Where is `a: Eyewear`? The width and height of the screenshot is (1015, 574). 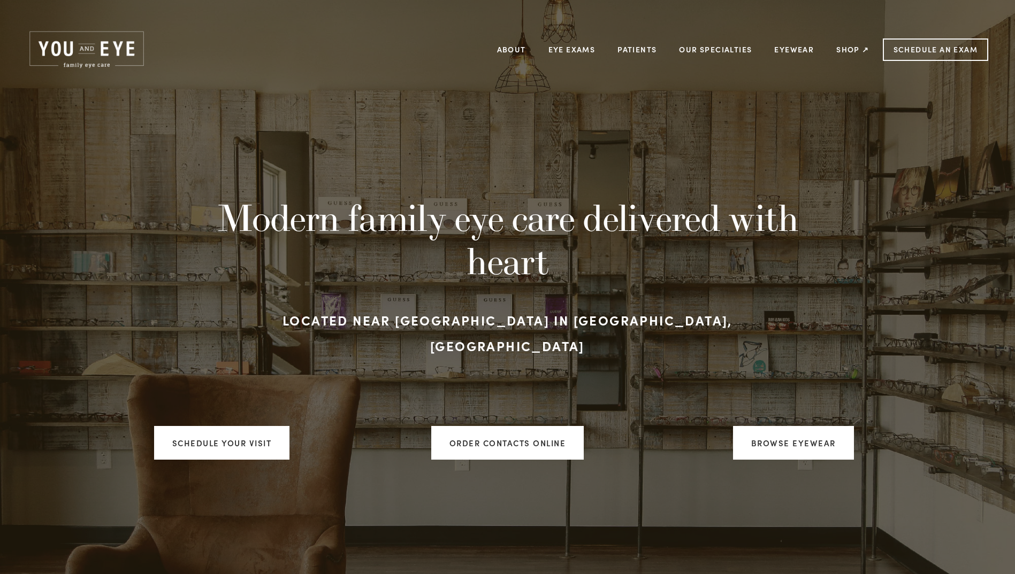
a: Eyewear is located at coordinates (794, 49).